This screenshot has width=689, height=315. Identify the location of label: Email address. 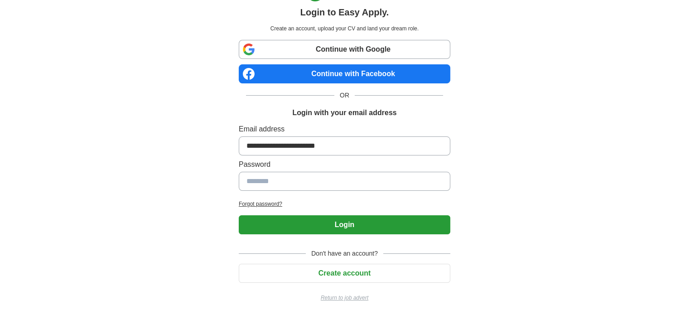
(344, 129).